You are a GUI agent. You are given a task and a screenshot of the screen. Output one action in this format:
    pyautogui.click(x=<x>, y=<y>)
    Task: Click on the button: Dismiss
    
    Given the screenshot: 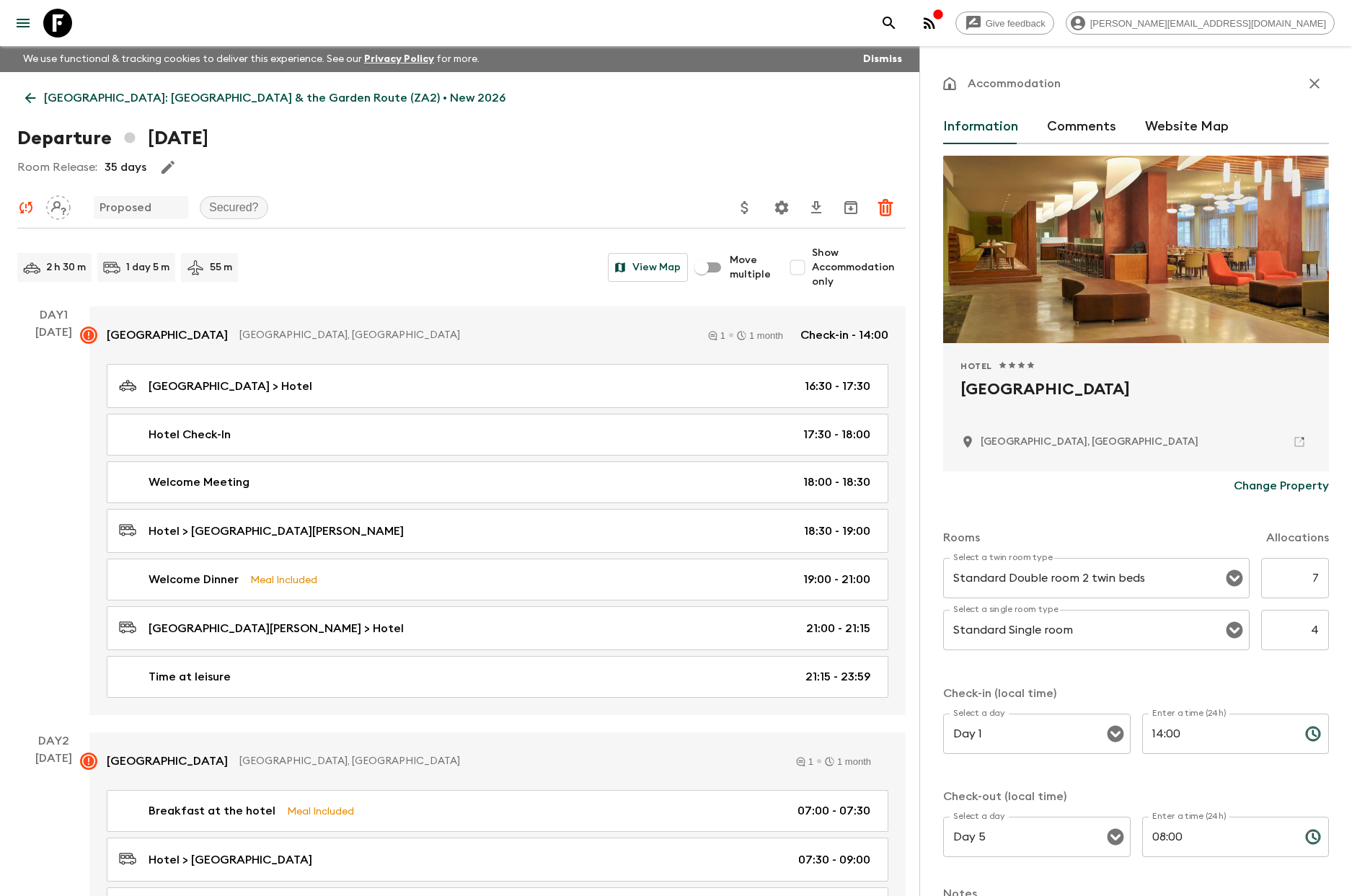 What is the action you would take?
    pyautogui.click(x=883, y=59)
    